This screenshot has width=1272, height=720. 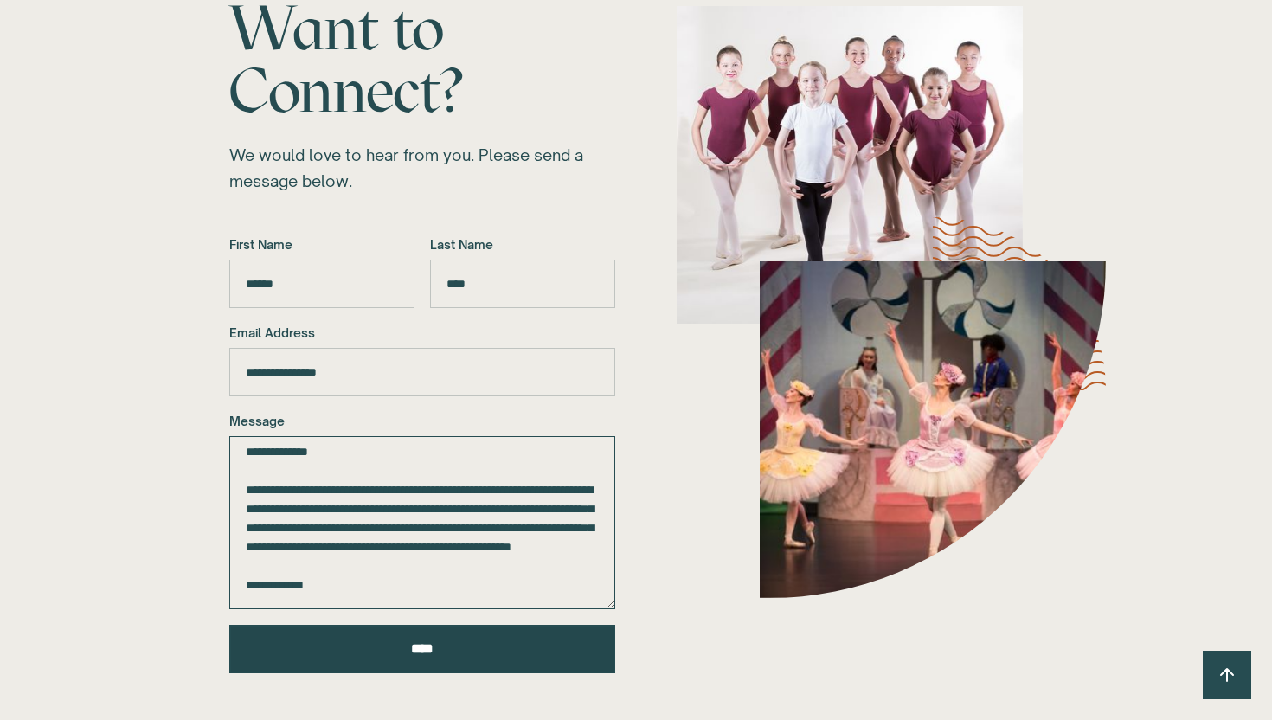 I want to click on div: We would love to hear from you. Please send a message below., so click(x=422, y=168).